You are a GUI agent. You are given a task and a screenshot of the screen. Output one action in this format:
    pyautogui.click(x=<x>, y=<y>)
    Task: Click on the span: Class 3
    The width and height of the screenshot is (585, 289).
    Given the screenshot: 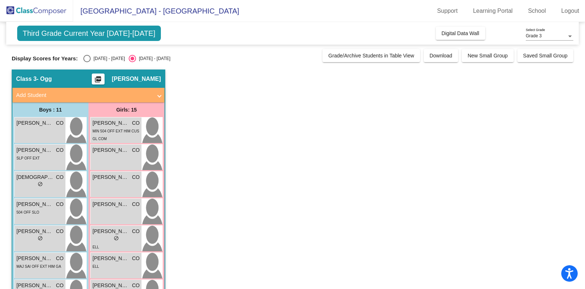 What is the action you would take?
    pyautogui.click(x=26, y=79)
    